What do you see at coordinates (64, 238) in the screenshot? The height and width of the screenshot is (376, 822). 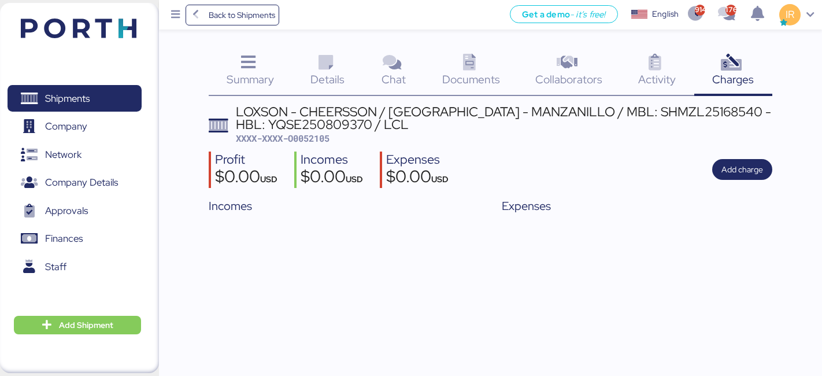 I see `span: Finances` at bounding box center [64, 238].